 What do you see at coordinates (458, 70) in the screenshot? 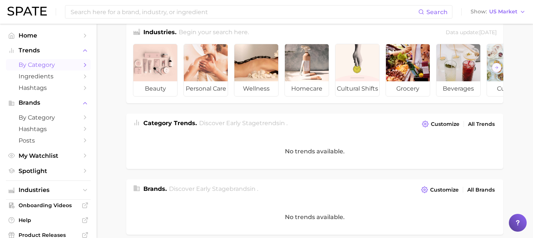
I see `a: beverages` at bounding box center [458, 70].